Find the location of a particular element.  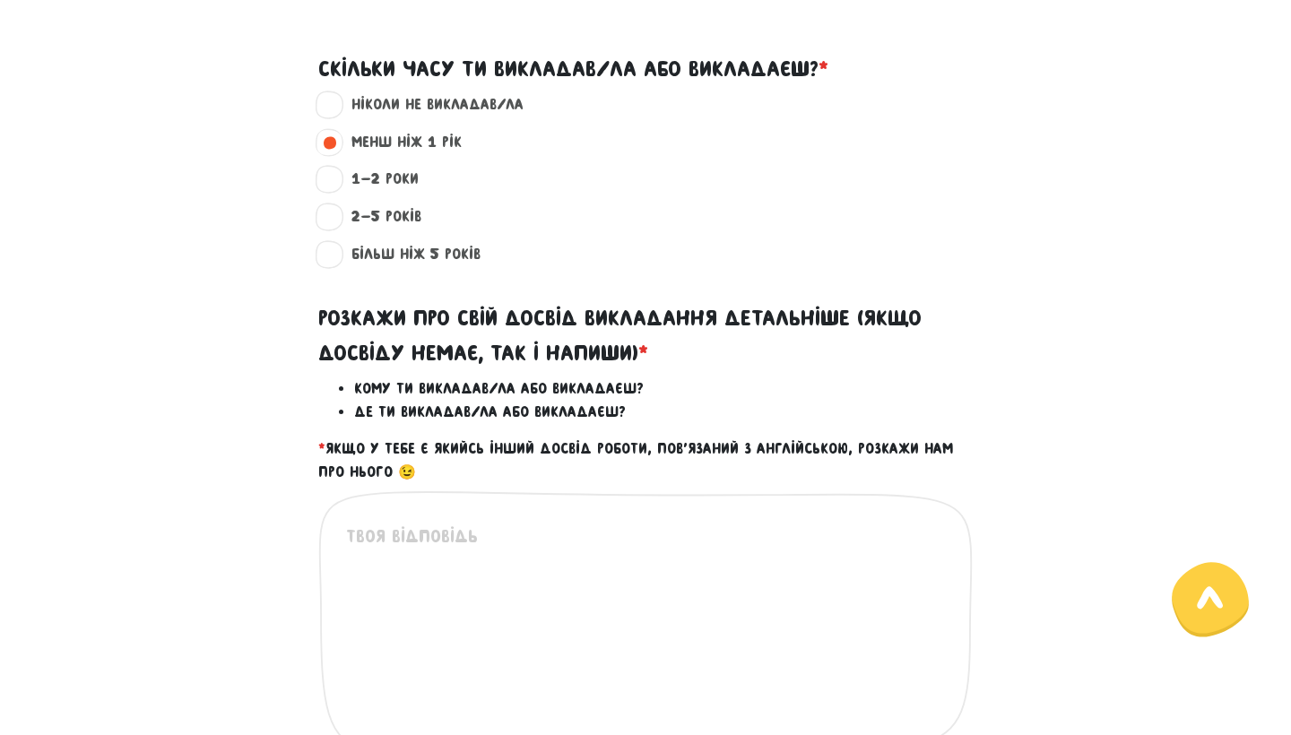

label: ніколи не викладав/ла is located at coordinates (430, 105).